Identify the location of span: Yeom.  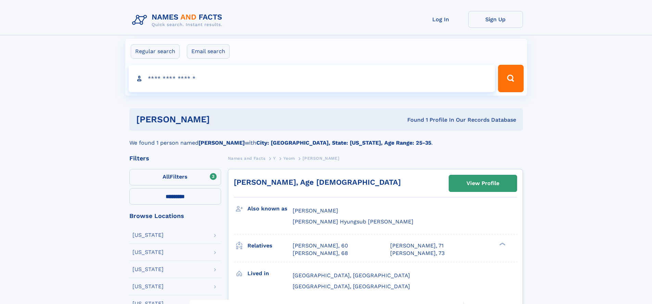
(289, 158).